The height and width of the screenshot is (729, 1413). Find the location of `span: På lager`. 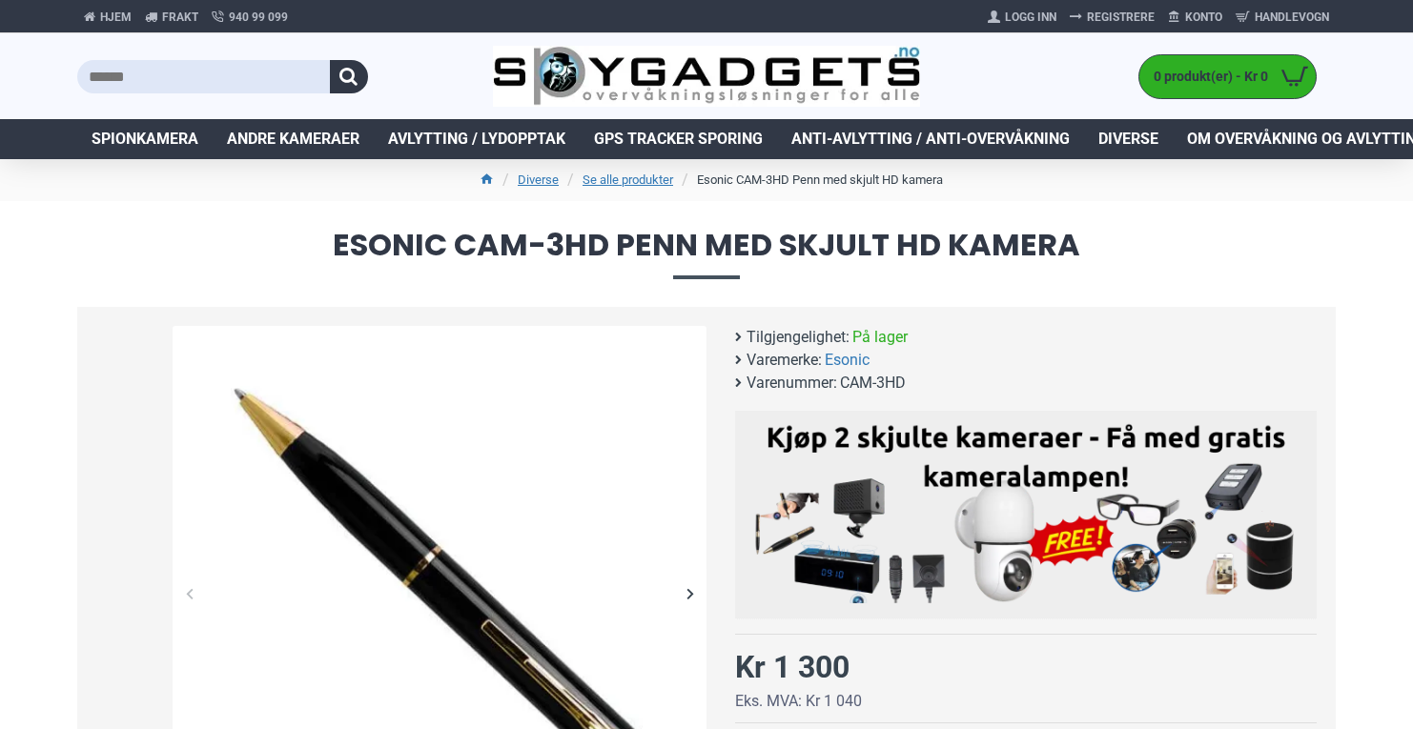

span: På lager is located at coordinates (880, 337).